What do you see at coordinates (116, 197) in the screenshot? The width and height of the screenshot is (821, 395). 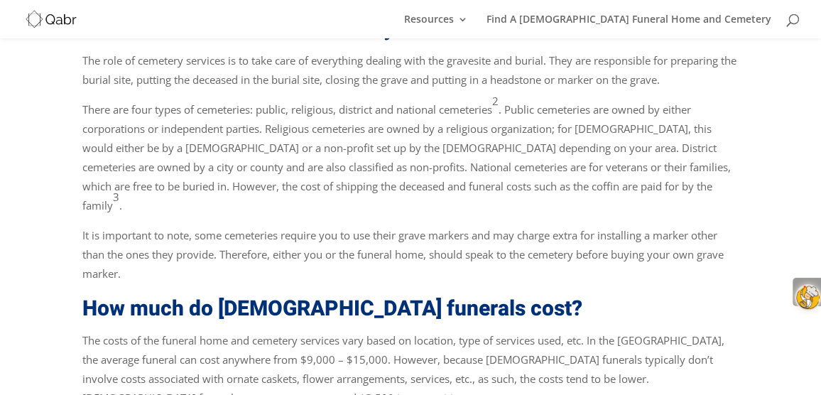 I see `sup: 3` at bounding box center [116, 197].